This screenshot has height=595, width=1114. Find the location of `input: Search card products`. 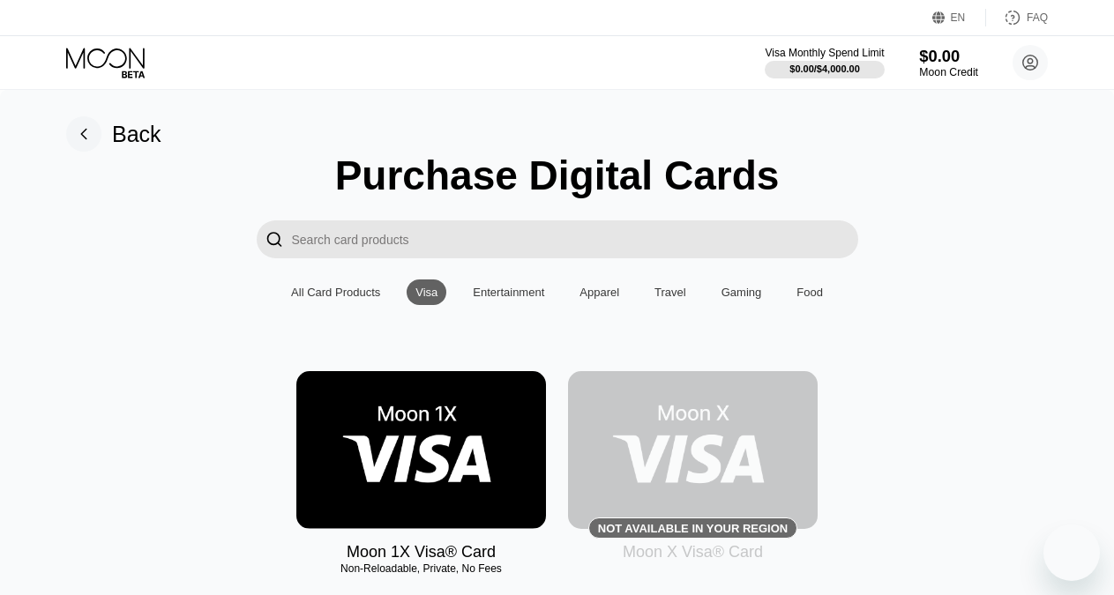

input: Search card products is located at coordinates (575, 239).